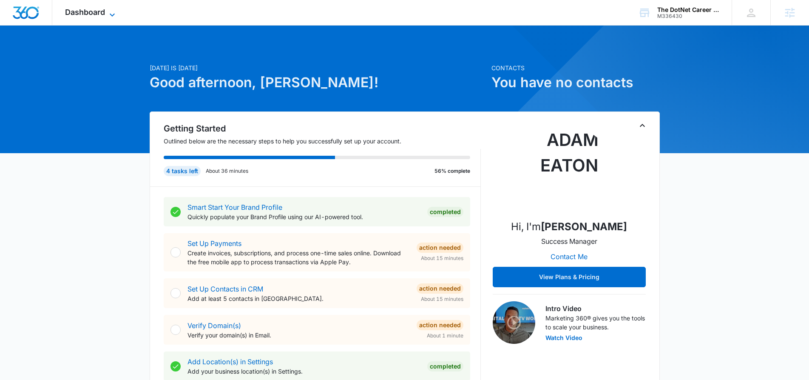  What do you see at coordinates (304, 371) in the screenshot?
I see `p: Add your business location(s) in Settings.` at bounding box center [304, 371].